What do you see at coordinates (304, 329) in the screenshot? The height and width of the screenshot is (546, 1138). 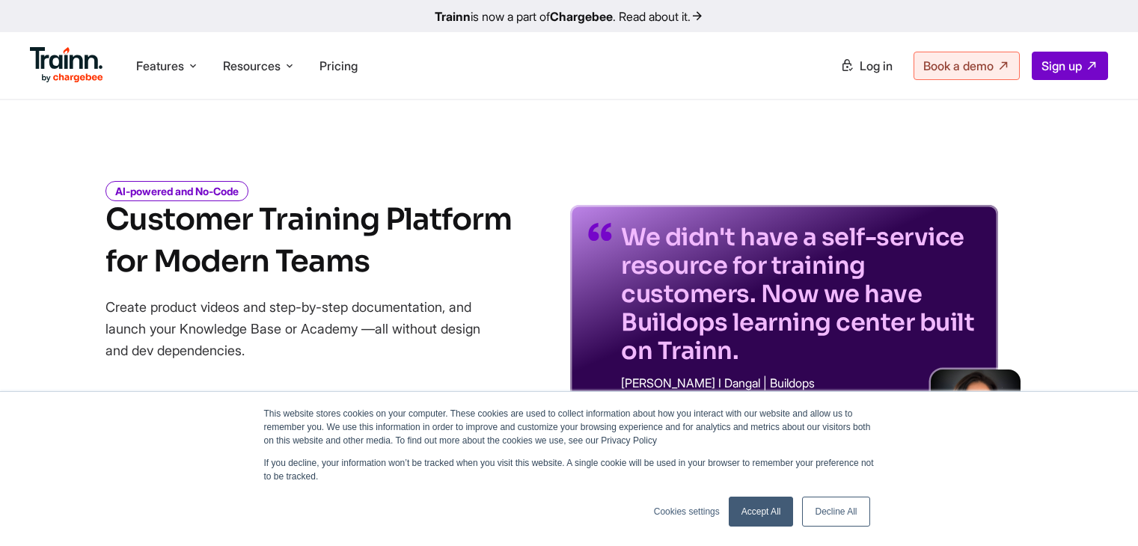 I see `p: Create product videos and step-by-step documentation, and launch your Knowledge Base or Academy —...` at bounding box center [304, 329].